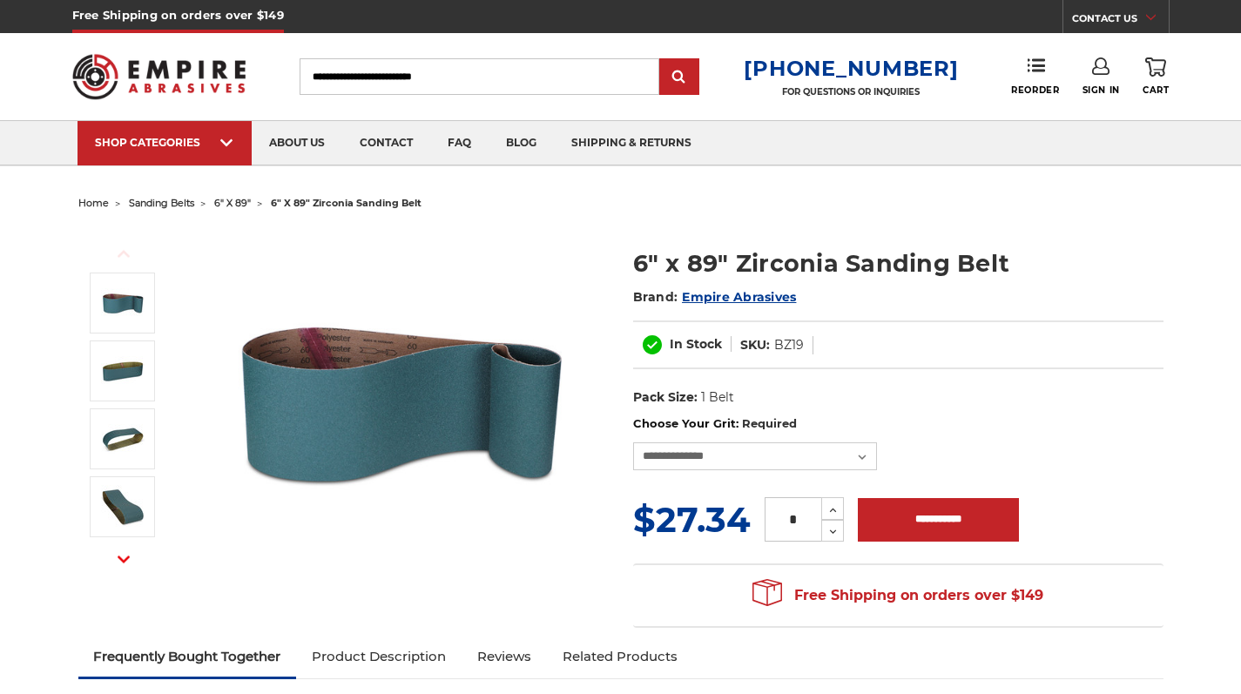 This screenshot has width=1241, height=694. Describe the element at coordinates (898, 263) in the screenshot. I see `h1: 6" x 89" Zirconia Sanding Belt` at that location.